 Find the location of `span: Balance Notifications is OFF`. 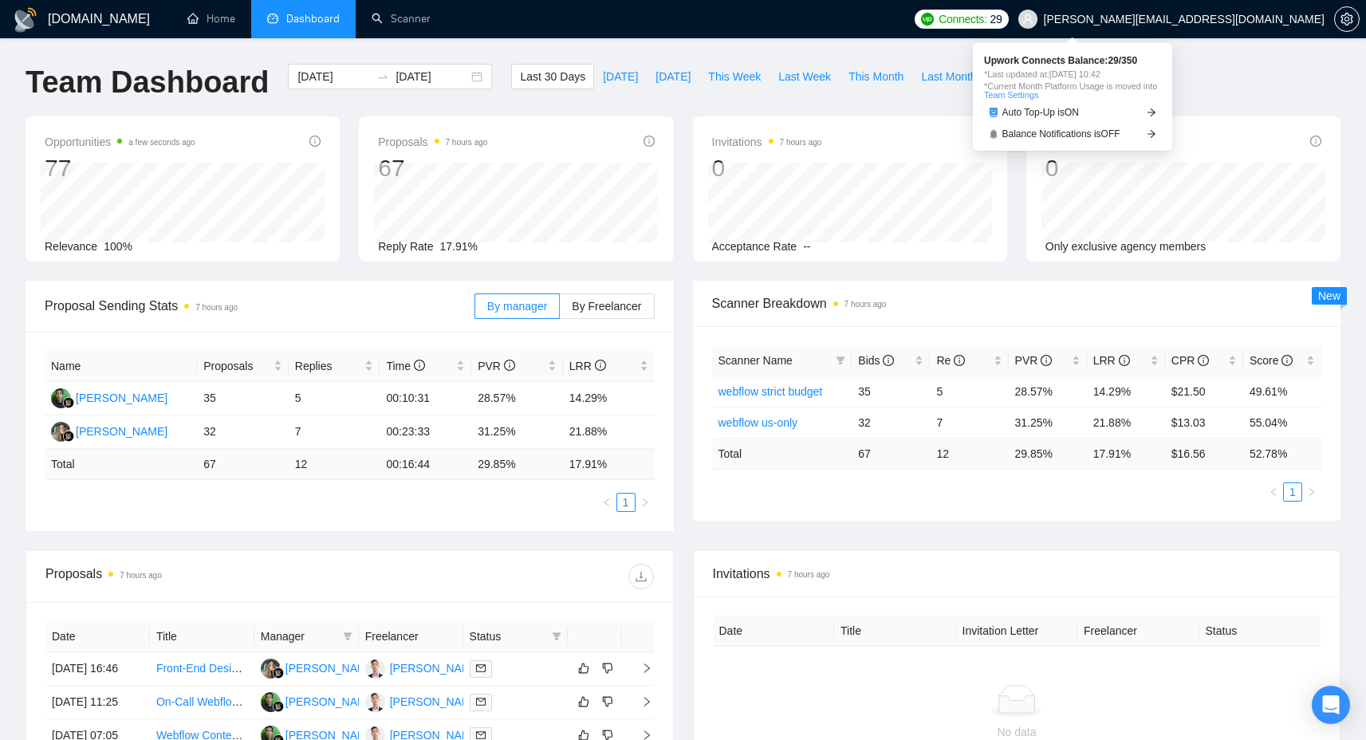

span: Balance Notifications is OFF is located at coordinates (1061, 134).